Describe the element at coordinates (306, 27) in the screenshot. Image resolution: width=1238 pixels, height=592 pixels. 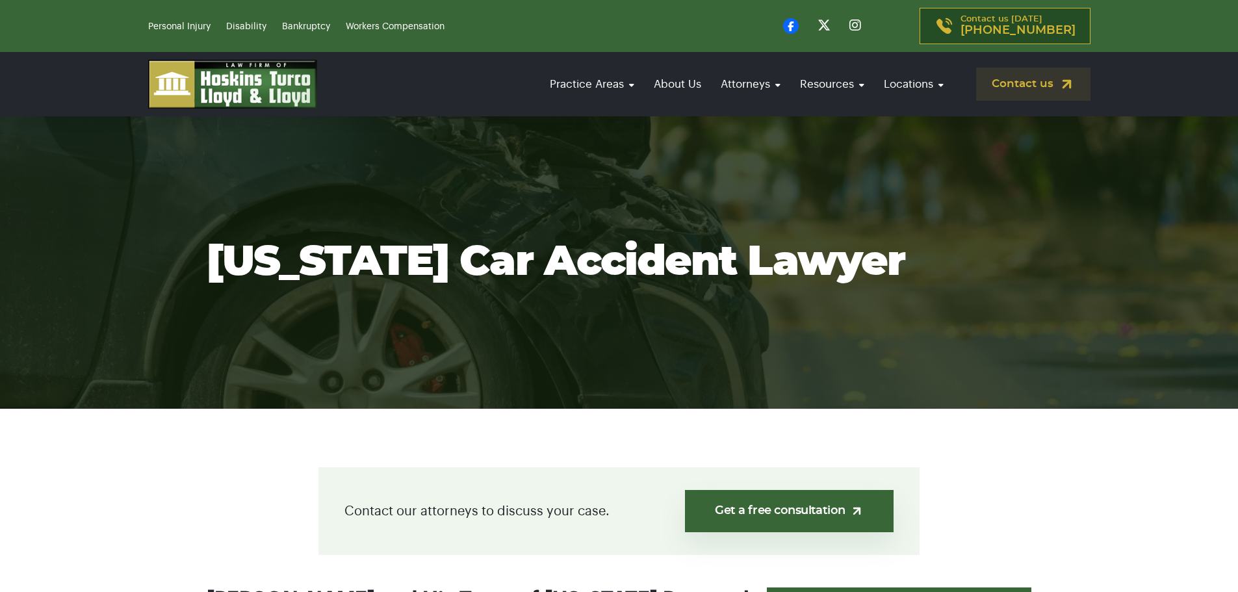
I see `a: Bankruptcy` at that location.